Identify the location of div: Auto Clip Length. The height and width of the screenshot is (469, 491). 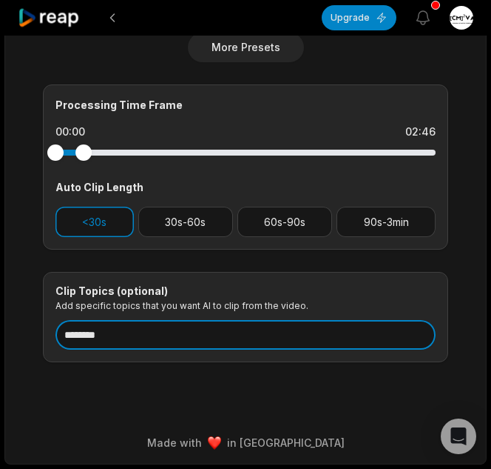
(246, 187).